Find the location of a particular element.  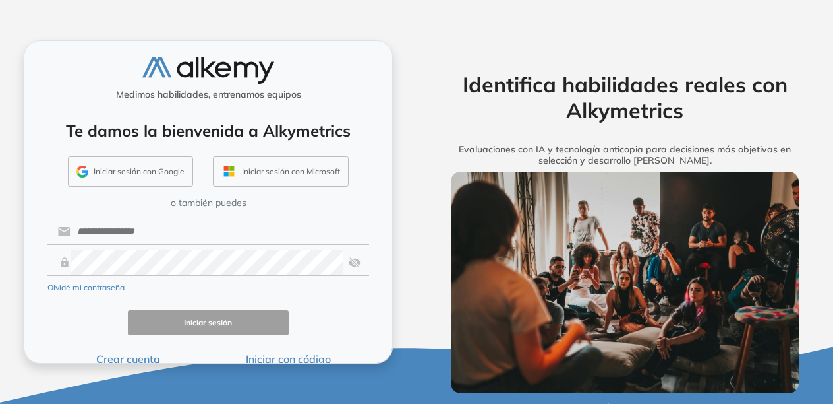

h2: Identifica habilidades reales con Alkymetrics is located at coordinates (625, 97).